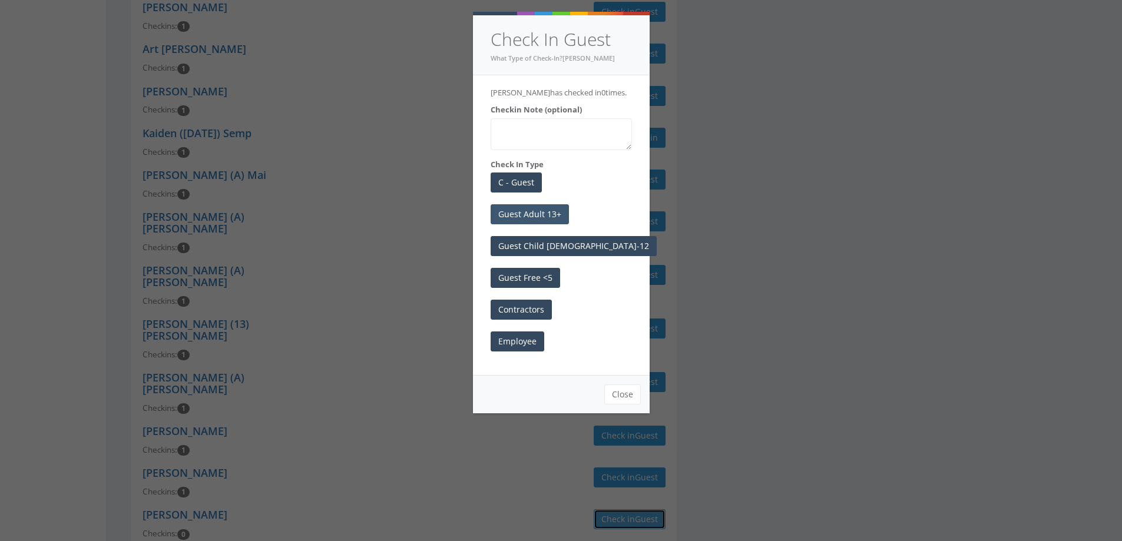 The width and height of the screenshot is (1122, 541). I want to click on button: C - Guest, so click(516, 183).